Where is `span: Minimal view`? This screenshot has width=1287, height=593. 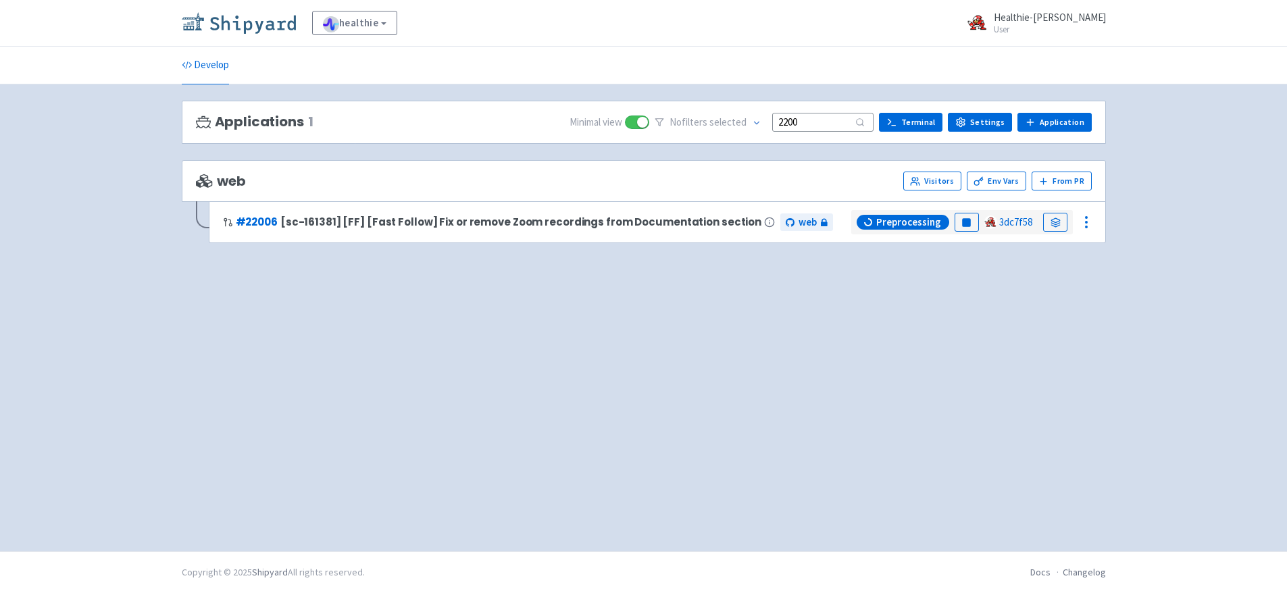 span: Minimal view is located at coordinates (596, 122).